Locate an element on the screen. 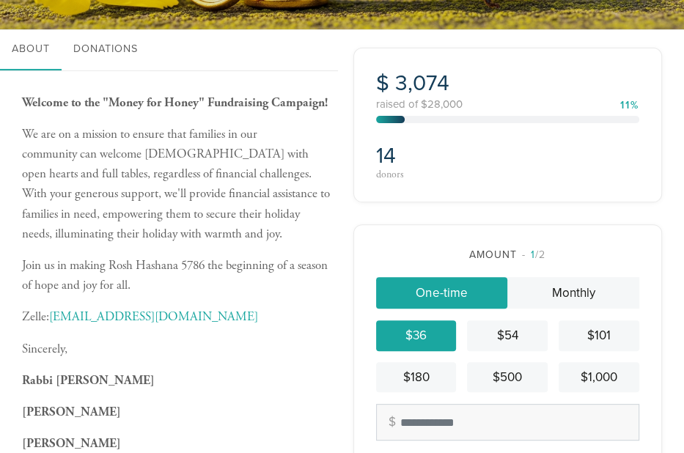  a: $54 is located at coordinates (507, 336).